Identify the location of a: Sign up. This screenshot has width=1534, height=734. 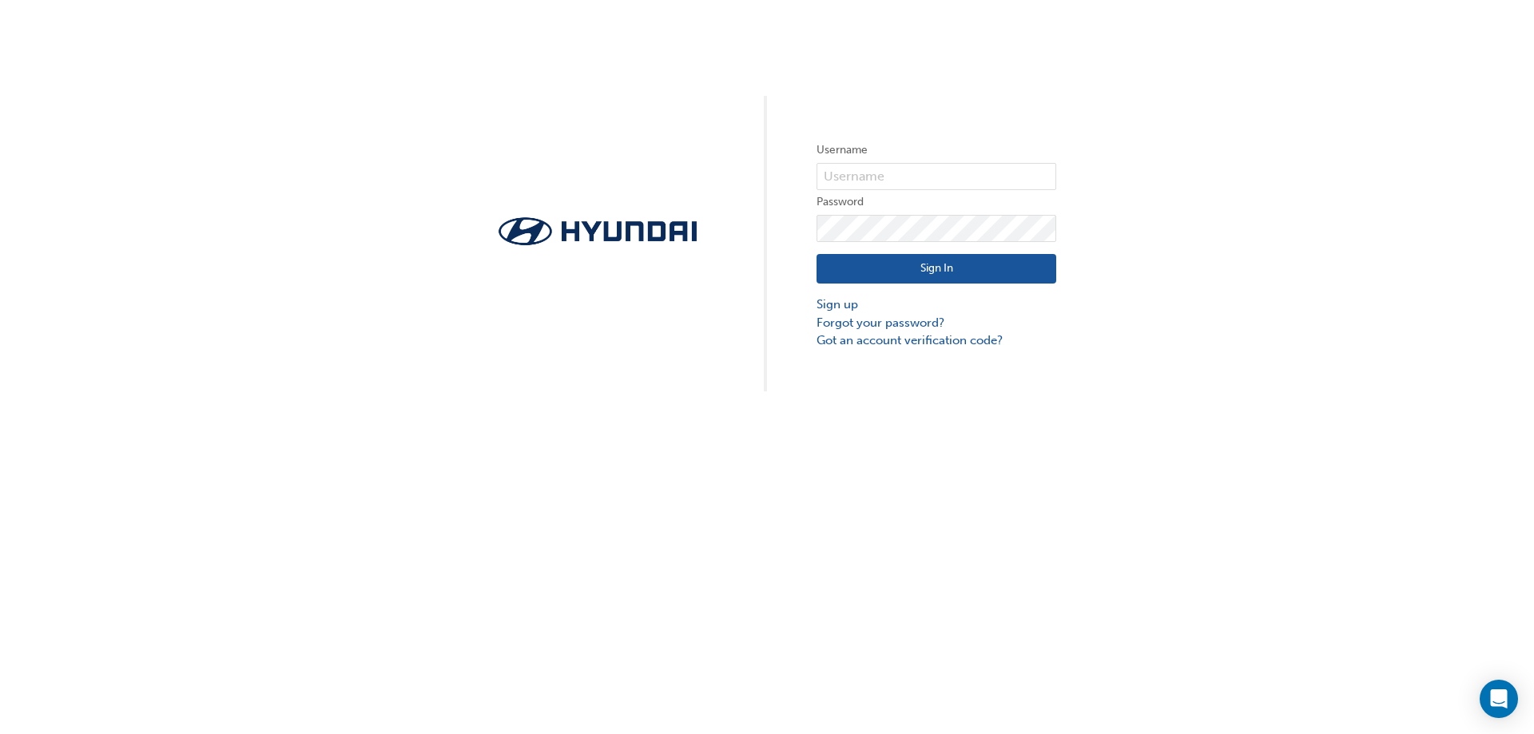
(936, 304).